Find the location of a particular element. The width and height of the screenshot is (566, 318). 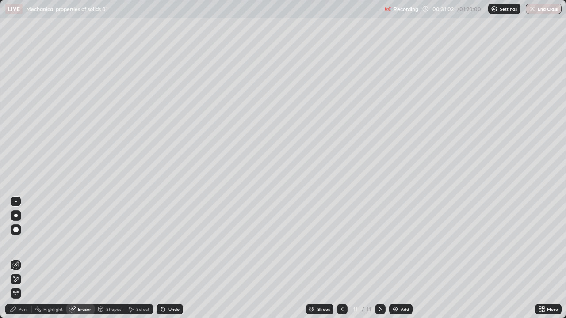

button: End Class is located at coordinates (544, 9).